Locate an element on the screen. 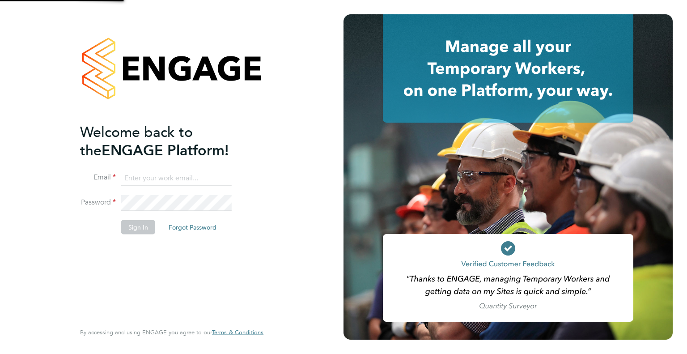 The height and width of the screenshot is (354, 687). span: Welcome back to the is located at coordinates (136, 141).